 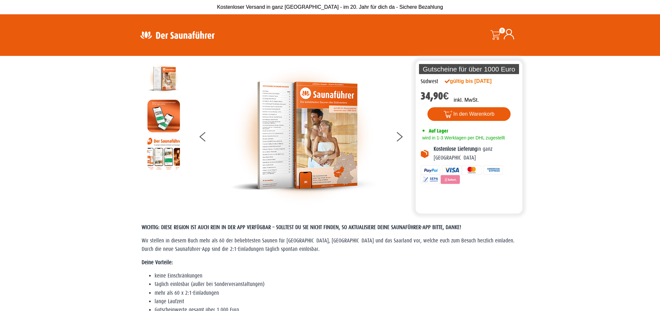 I want to click on b: Kostenlose Lieferung, so click(x=455, y=149).